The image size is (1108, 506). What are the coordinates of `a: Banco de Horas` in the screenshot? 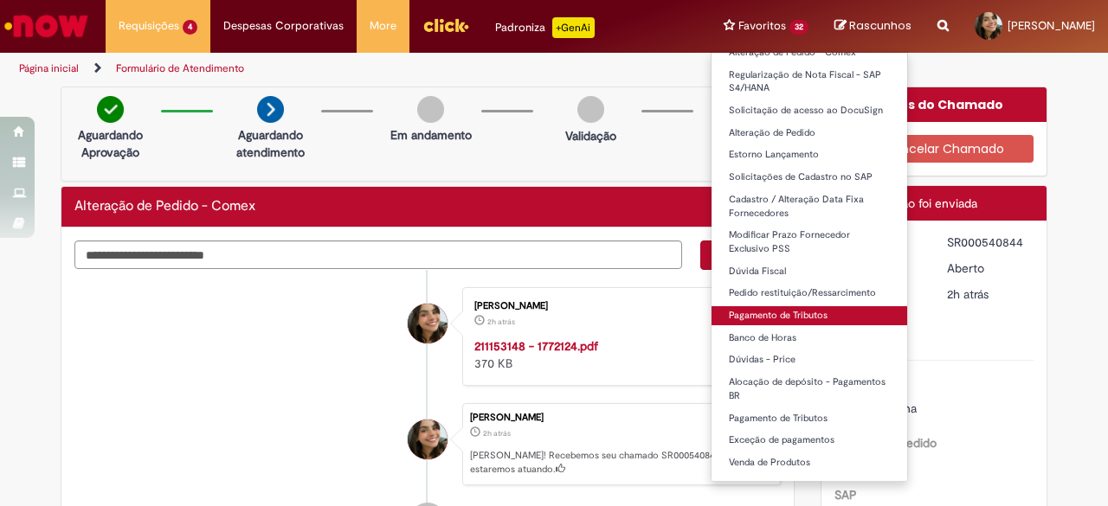 It's located at (809, 338).